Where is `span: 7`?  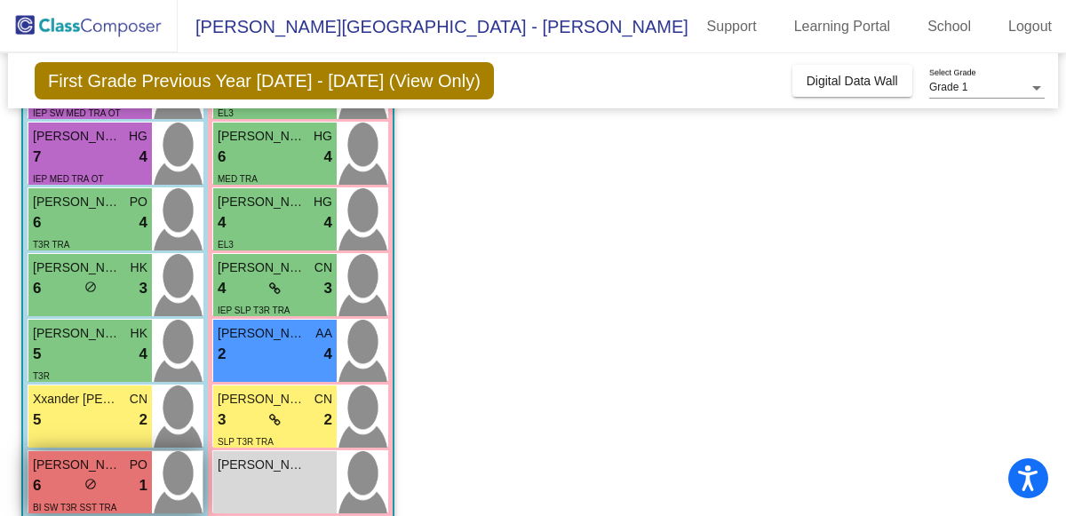
span: 7 is located at coordinates (36, 157).